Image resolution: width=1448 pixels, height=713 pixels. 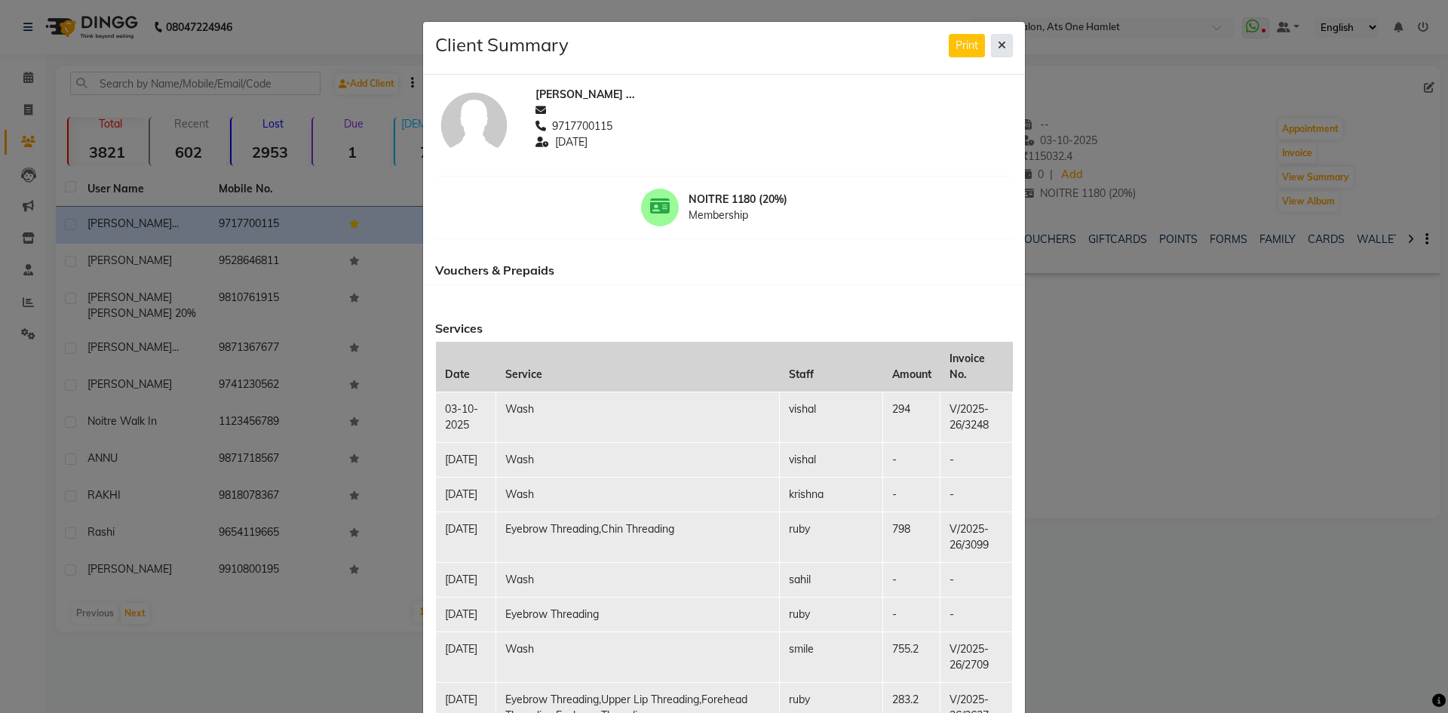 I want to click on td: sahil, so click(x=831, y=579).